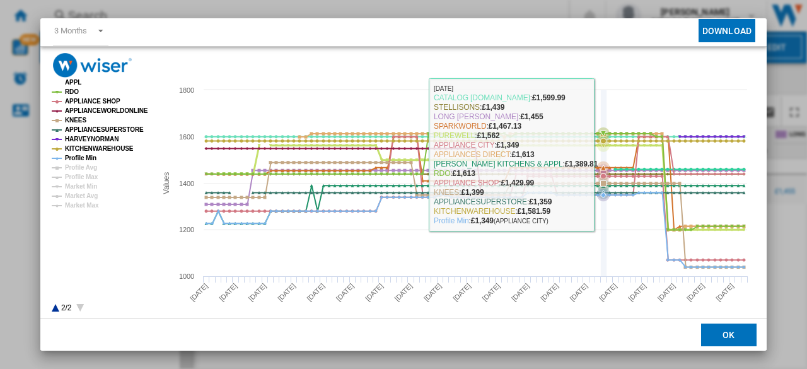  What do you see at coordinates (92, 65) in the screenshot?
I see `img: logo_wiser_300x94.png` at bounding box center [92, 65].